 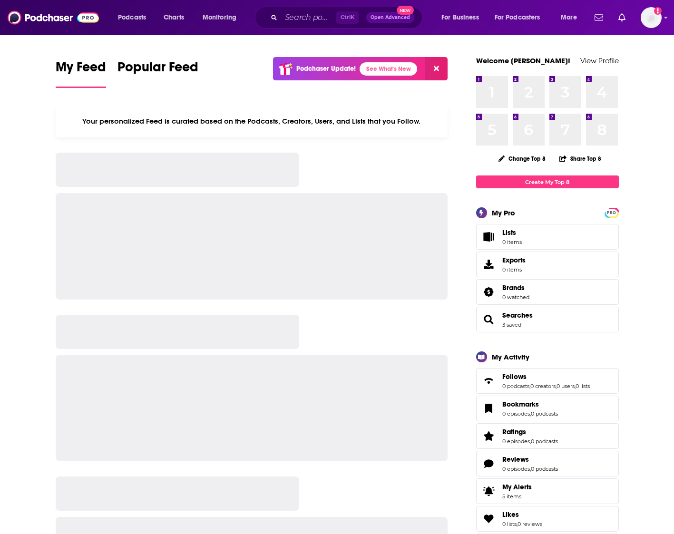 What do you see at coordinates (651, 18) in the screenshot?
I see `button: Show profile menu` at bounding box center [651, 18].